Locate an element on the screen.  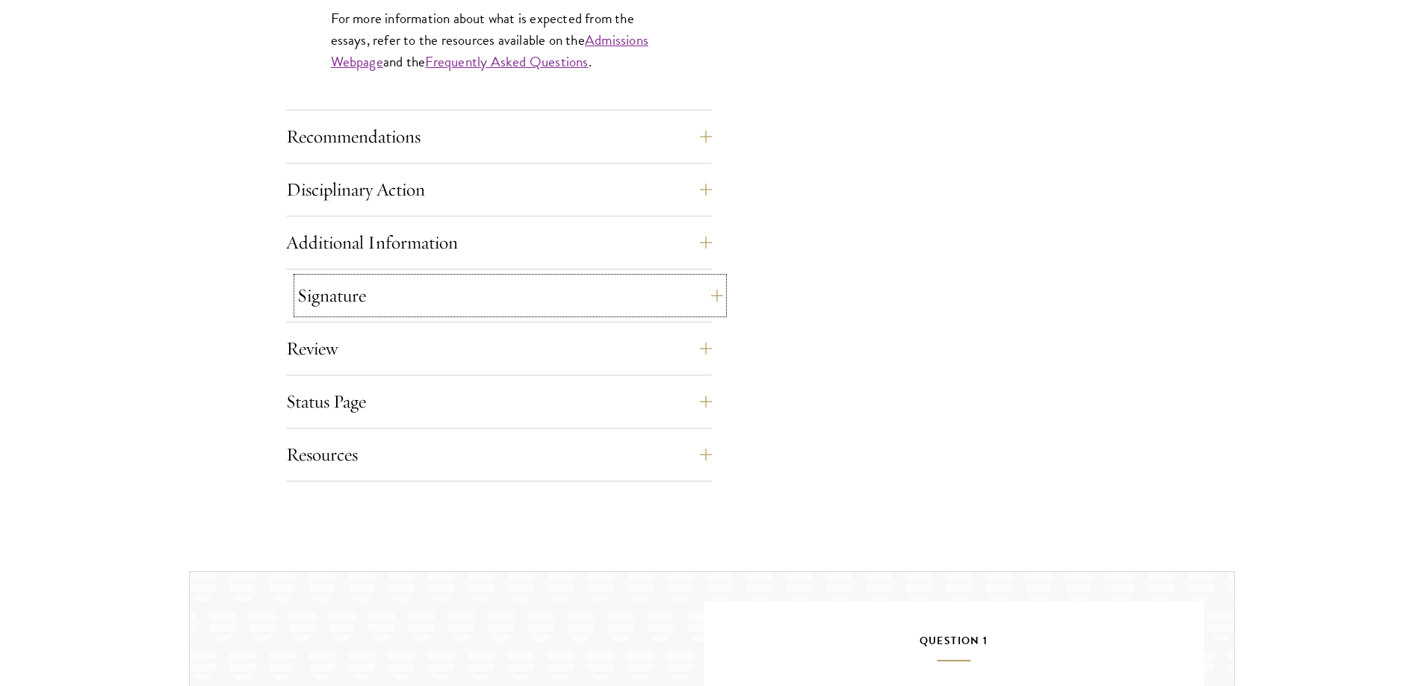
button: Recommendations is located at coordinates (499, 137).